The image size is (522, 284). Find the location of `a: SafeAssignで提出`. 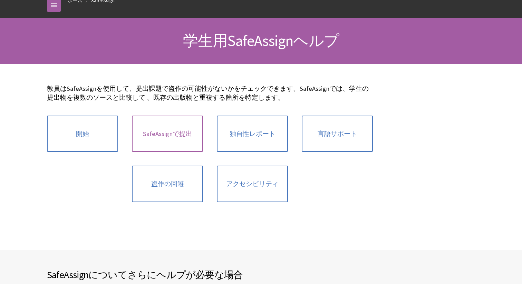

a: SafeAssignで提出 is located at coordinates (167, 134).